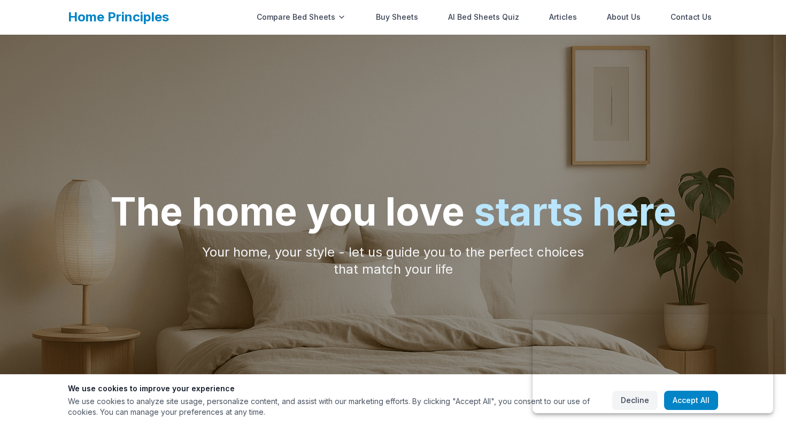  Describe the element at coordinates (484, 17) in the screenshot. I see `a: AI Bed Sheets Quiz` at that location.